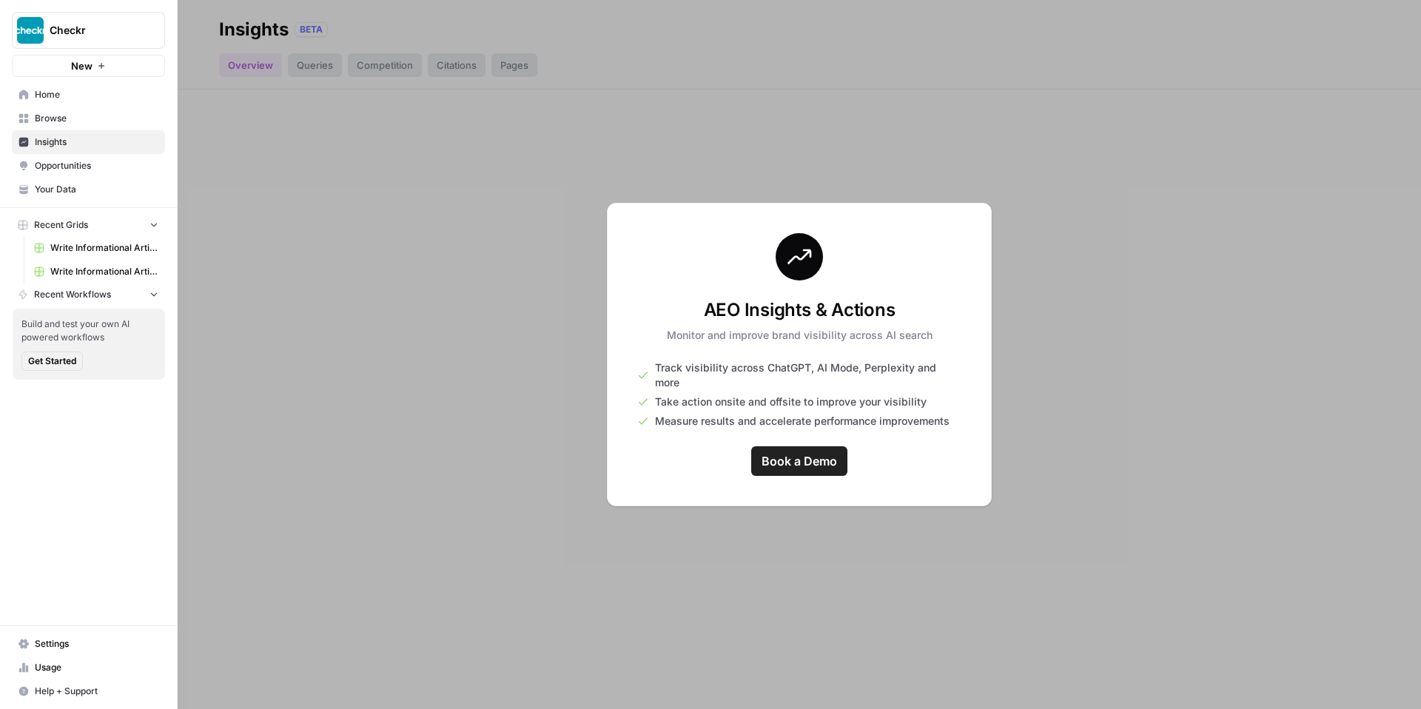 The width and height of the screenshot is (1421, 709). I want to click on button: New, so click(88, 66).